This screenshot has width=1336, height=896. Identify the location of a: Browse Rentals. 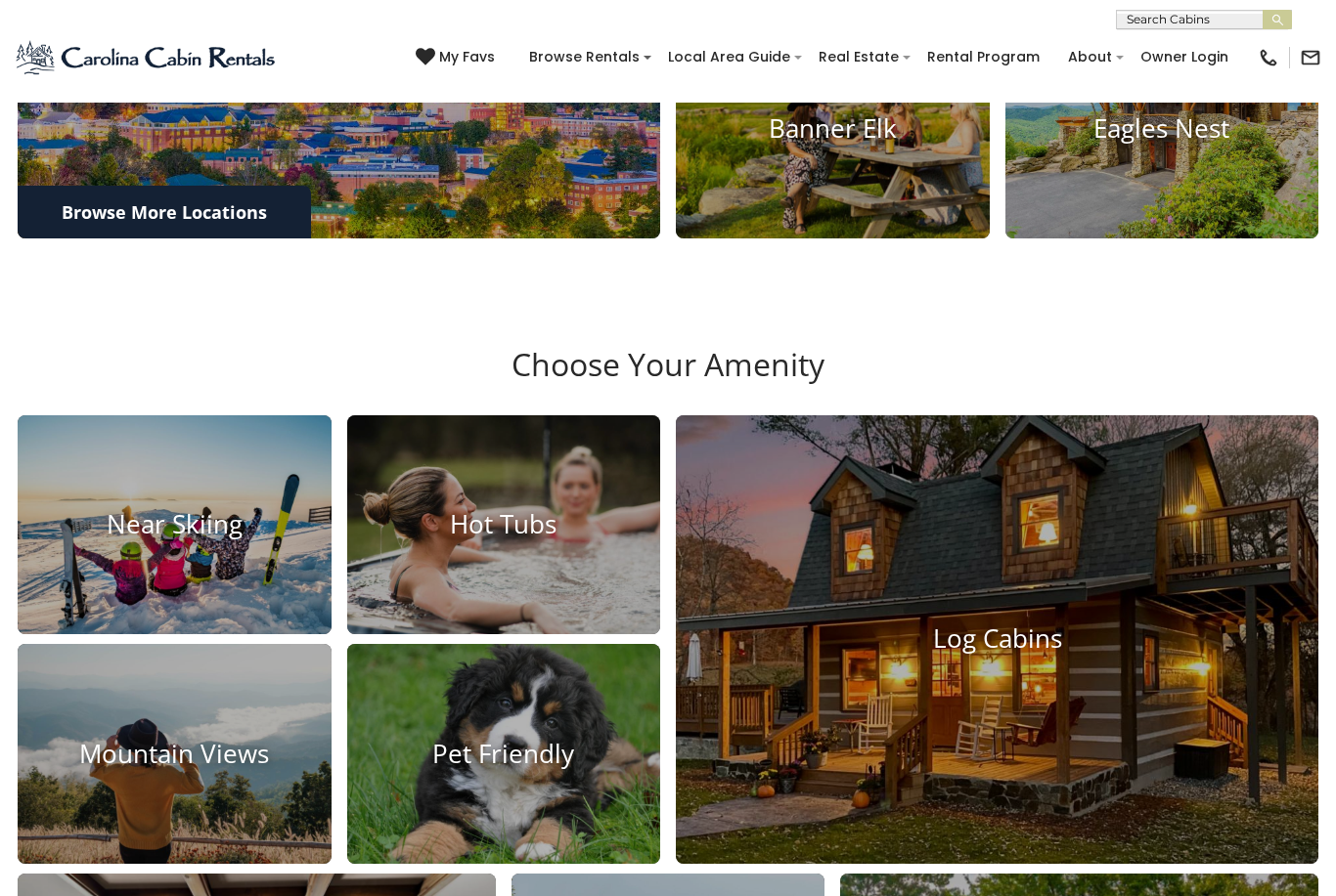
(584, 56).